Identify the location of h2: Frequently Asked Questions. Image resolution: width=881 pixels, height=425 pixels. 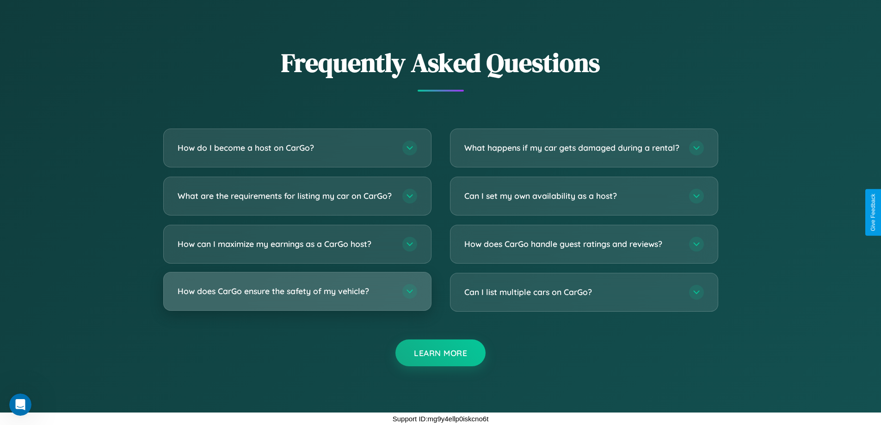
(441, 62).